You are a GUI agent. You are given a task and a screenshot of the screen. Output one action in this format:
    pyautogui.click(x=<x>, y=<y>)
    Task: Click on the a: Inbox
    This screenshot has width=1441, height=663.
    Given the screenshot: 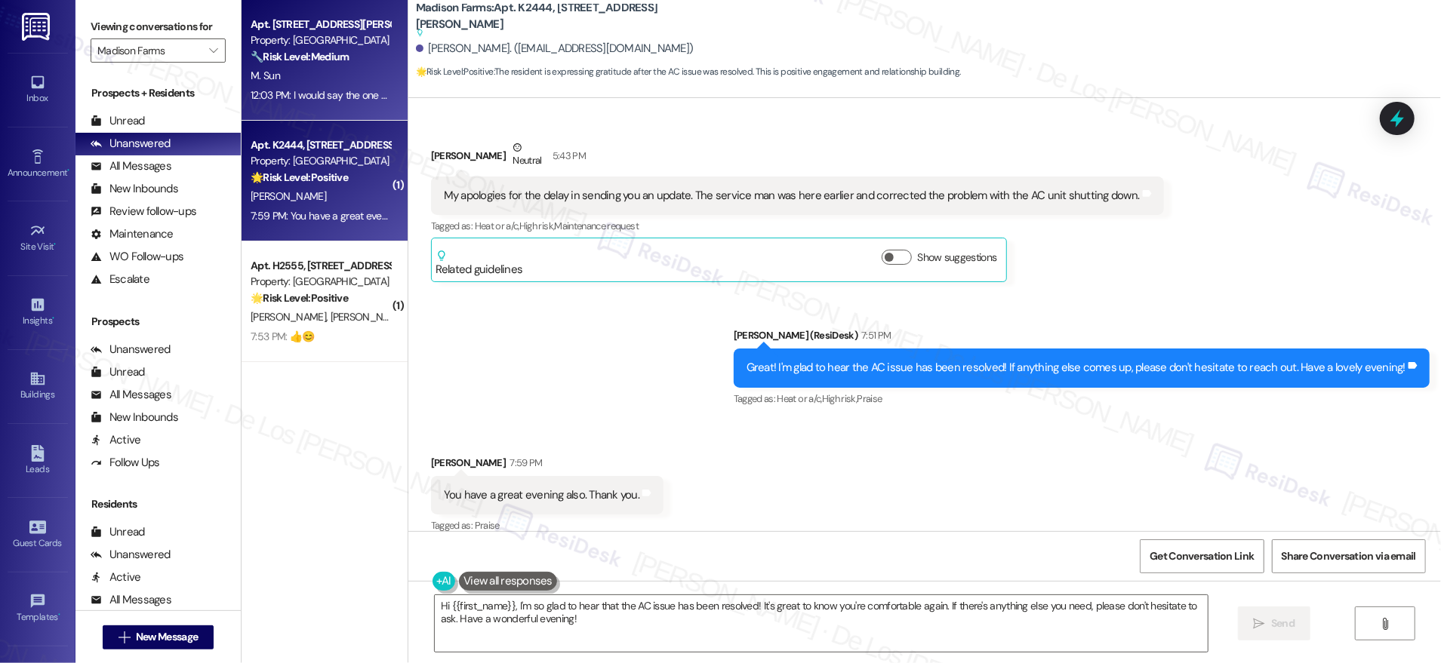 What is the action you would take?
    pyautogui.click(x=38, y=90)
    